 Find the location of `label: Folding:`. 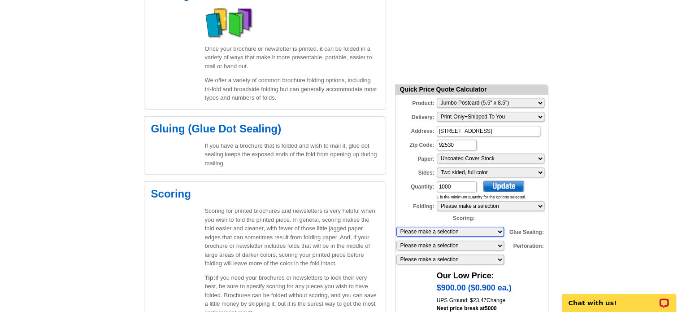

label: Folding: is located at coordinates (416, 205).